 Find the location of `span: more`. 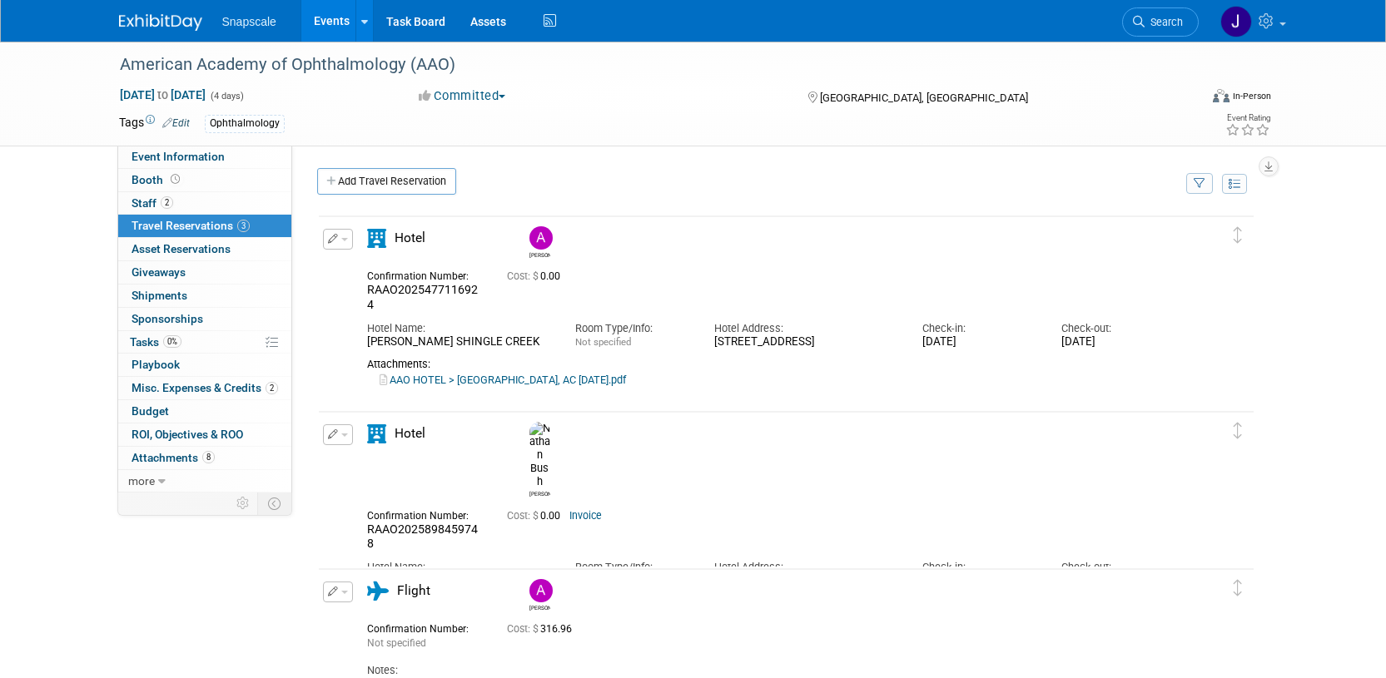

span: more is located at coordinates (141, 481).